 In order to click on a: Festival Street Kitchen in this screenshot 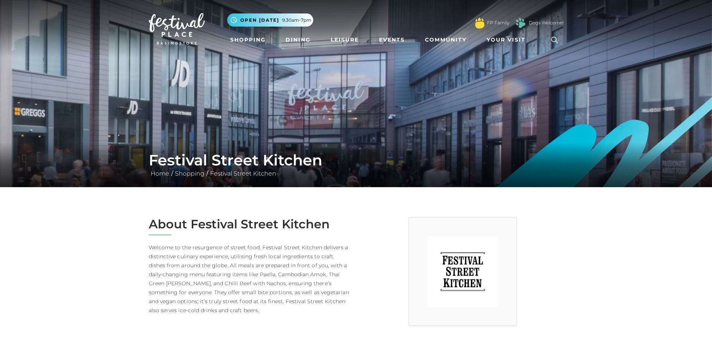, I will do `click(243, 173)`.